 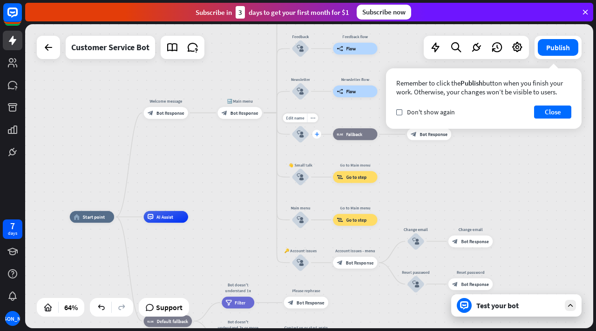 I want to click on span: Publish, so click(x=471, y=83).